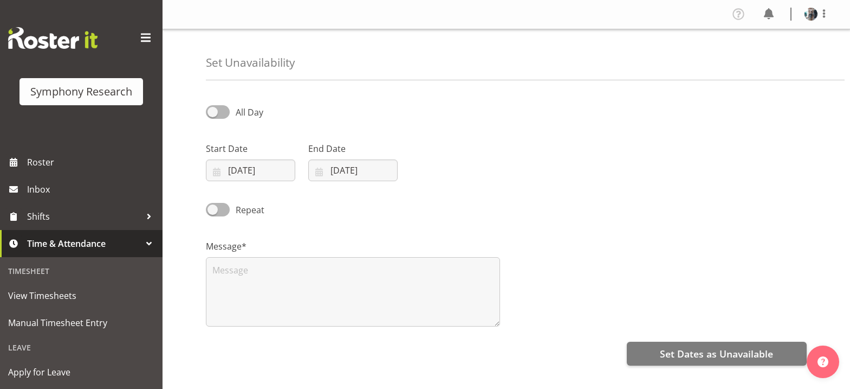 The image size is (850, 389). I want to click on span: Set Dates as Unavailable, so click(717, 353).